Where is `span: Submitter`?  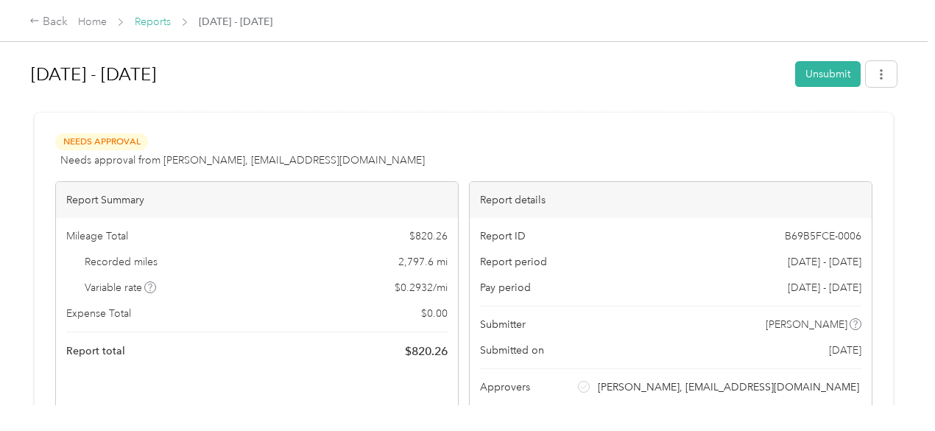
span: Submitter is located at coordinates (503, 324).